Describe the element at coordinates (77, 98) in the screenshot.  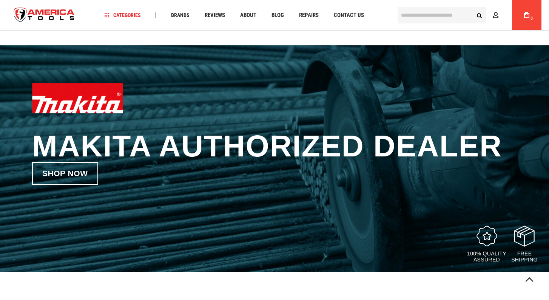
I see `img: Makita logo` at that location.